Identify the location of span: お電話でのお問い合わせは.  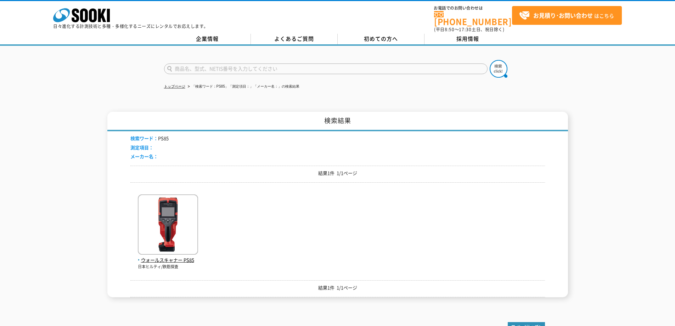
(473, 8).